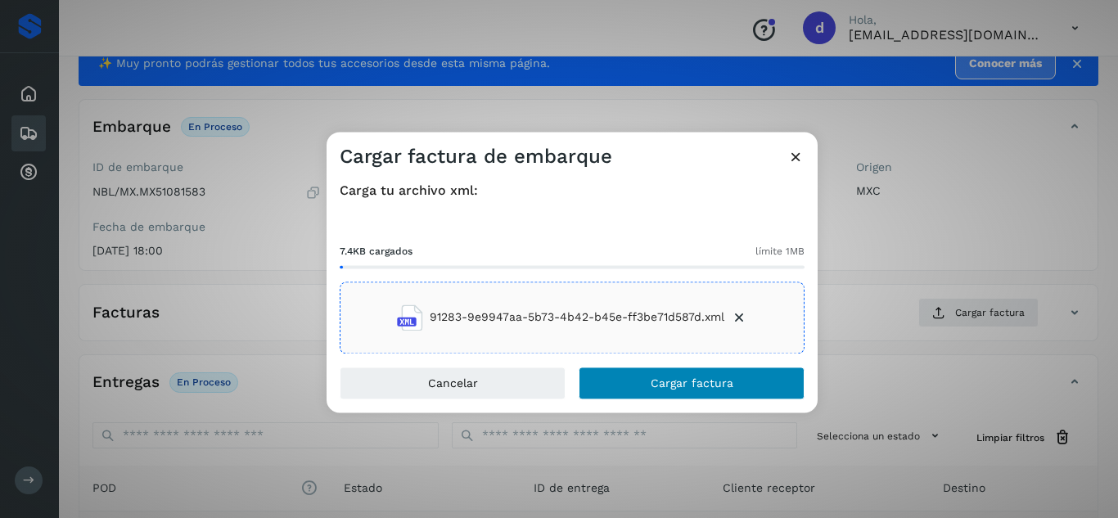 The height and width of the screenshot is (518, 1118). Describe the element at coordinates (780, 251) in the screenshot. I see `span: límite 1MB` at that location.